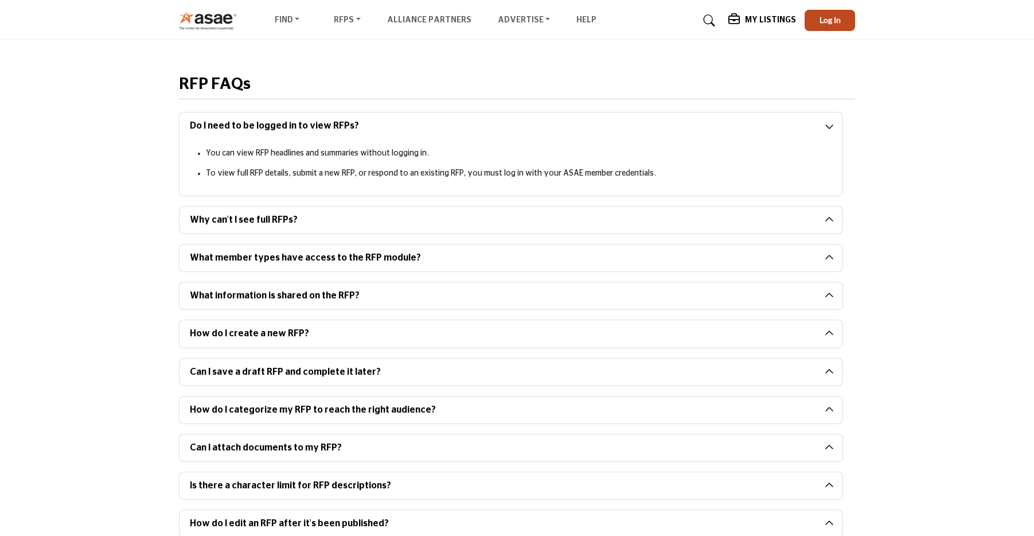 This screenshot has width=1034, height=536. I want to click on p: You can view RFP headlines and summaries without logging in., so click(519, 153).